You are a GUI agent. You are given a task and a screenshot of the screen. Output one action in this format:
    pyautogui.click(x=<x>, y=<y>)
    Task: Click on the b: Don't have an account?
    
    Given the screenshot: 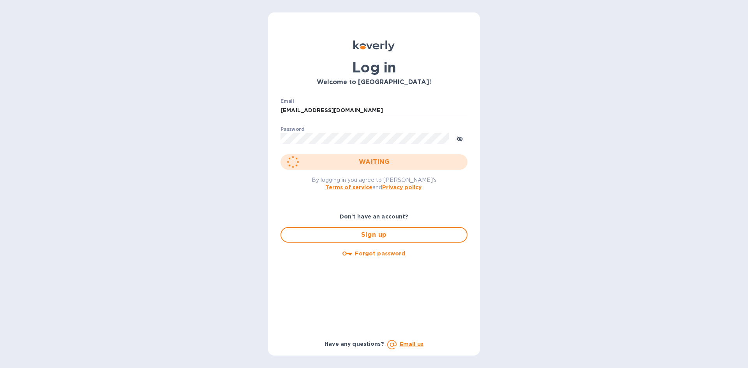 What is the action you would take?
    pyautogui.click(x=374, y=217)
    